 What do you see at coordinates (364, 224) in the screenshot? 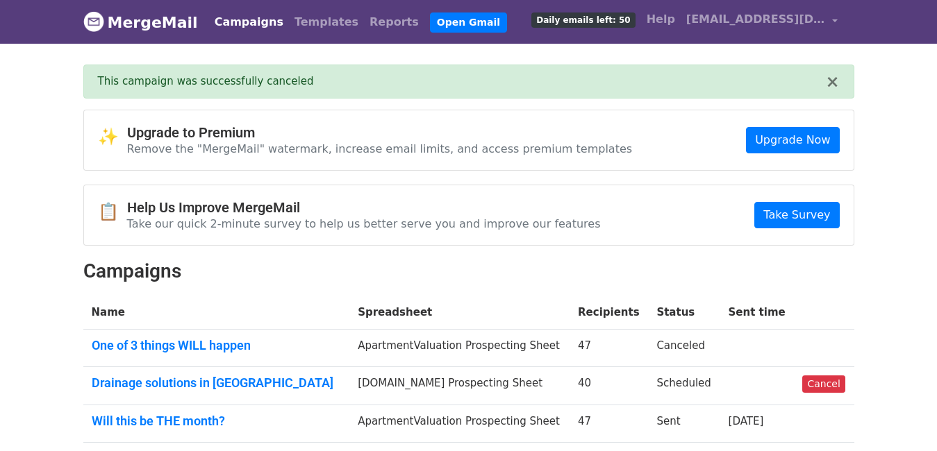
I see `p: Take our quick 2-minute survey to help us better serve you and improve our features` at bounding box center [364, 224].